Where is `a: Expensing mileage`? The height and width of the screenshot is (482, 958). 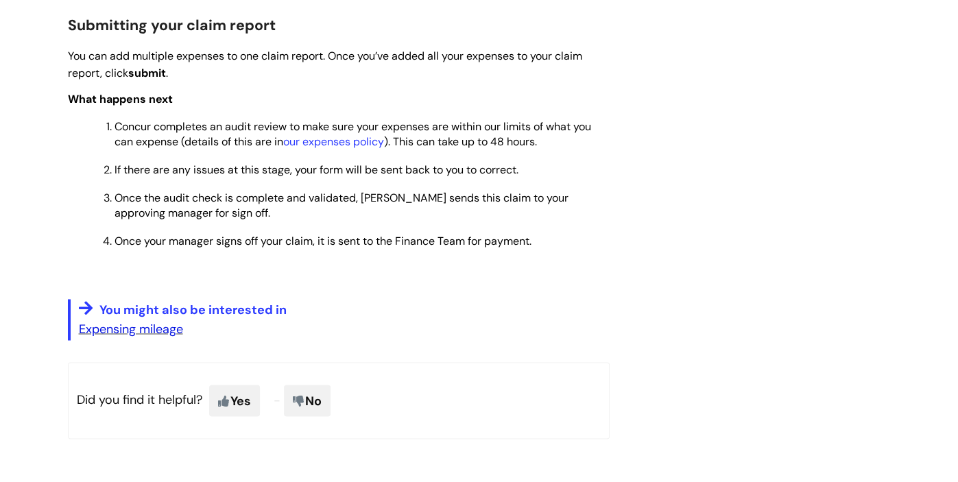
a: Expensing mileage is located at coordinates (131, 329).